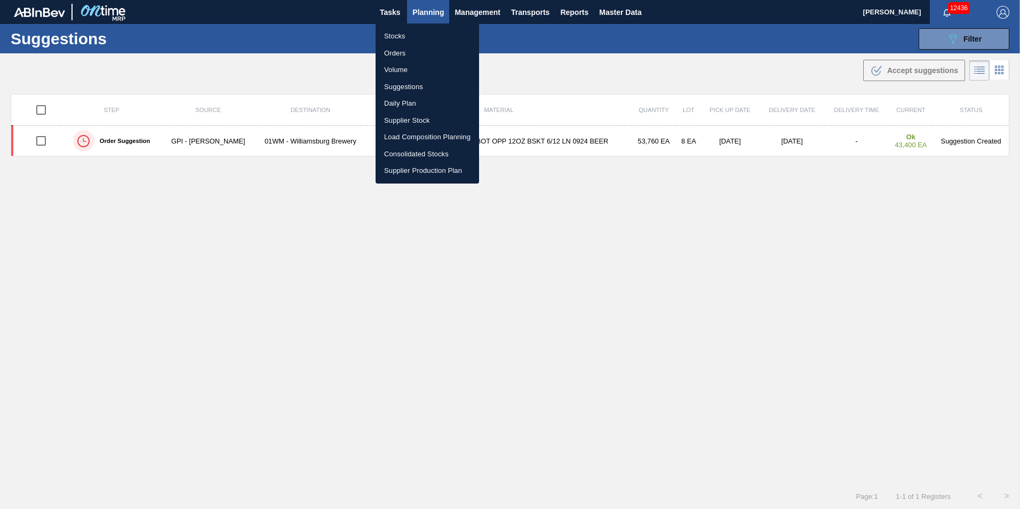 This screenshot has width=1020, height=509. I want to click on li: Consolidated Stocks, so click(427, 154).